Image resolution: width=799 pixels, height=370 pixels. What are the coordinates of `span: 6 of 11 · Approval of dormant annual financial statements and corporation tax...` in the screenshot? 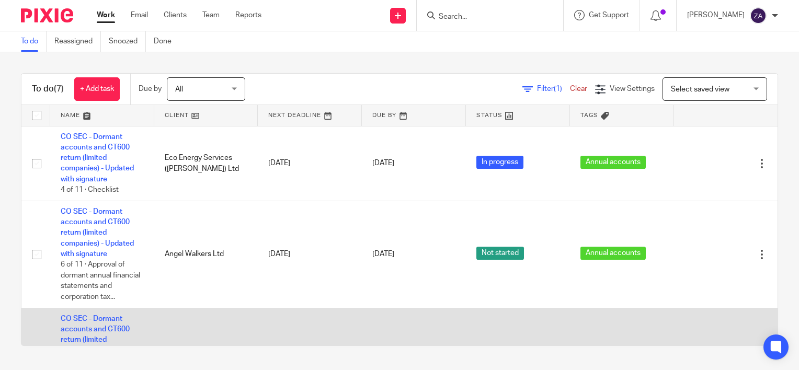 It's located at (100, 281).